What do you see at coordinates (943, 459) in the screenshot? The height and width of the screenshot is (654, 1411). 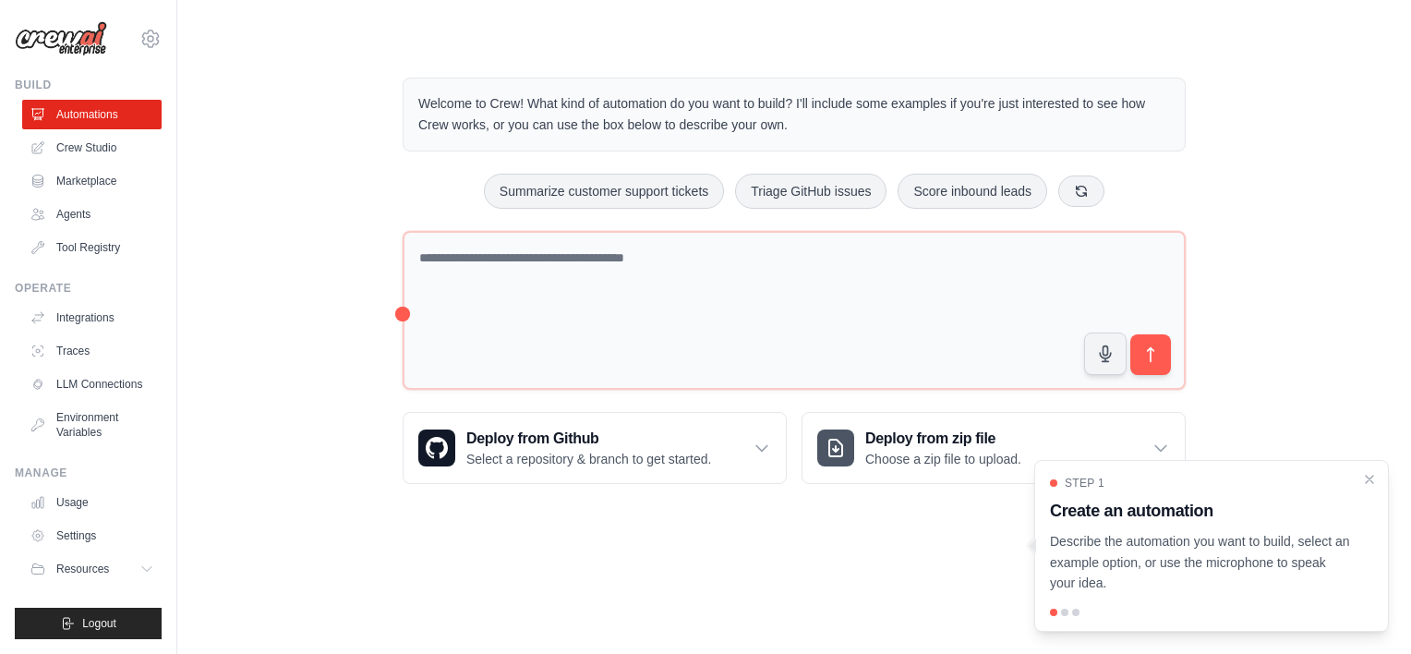 I see `p: Choose a zip file to upload.` at bounding box center [943, 459].